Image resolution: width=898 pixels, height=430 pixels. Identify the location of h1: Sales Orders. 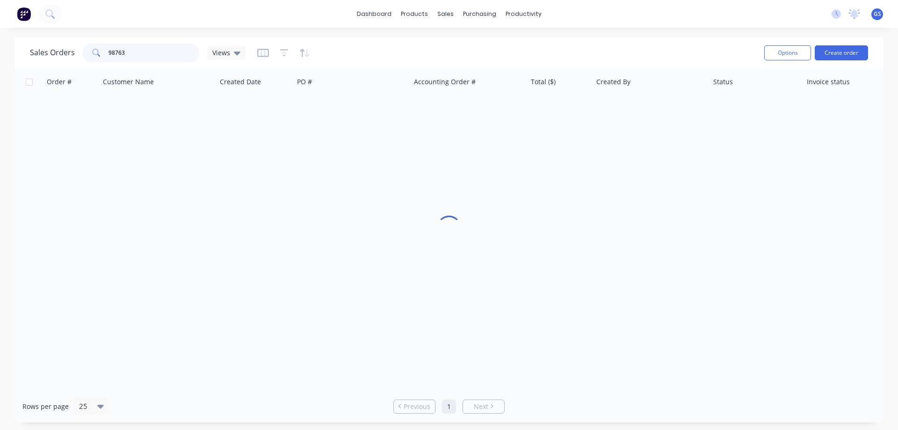
(52, 52).